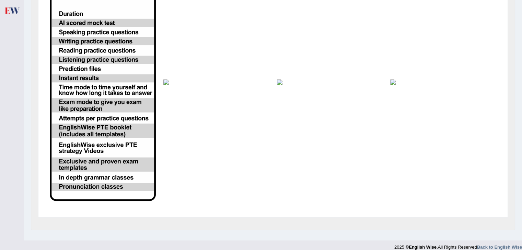 This screenshot has height=250, width=522. Describe the element at coordinates (330, 82) in the screenshot. I see `img: inr-gold.png` at that location.